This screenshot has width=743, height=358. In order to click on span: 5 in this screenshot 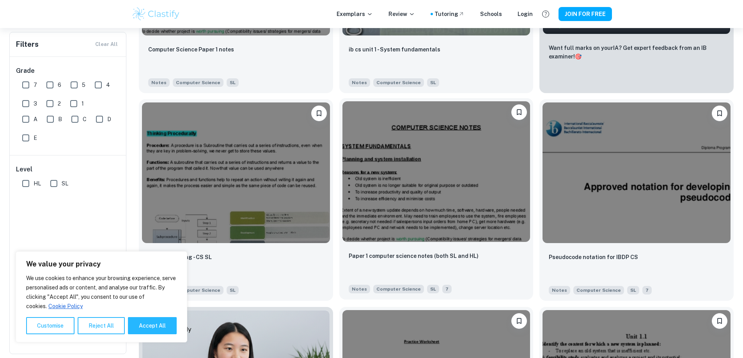, I will do `click(83, 85)`.